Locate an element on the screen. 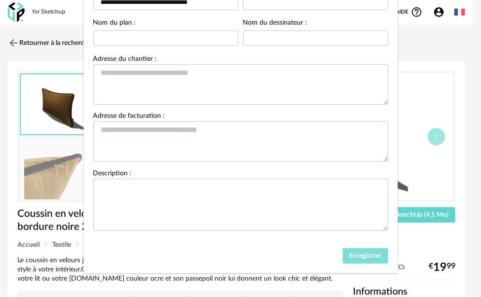 Image resolution: width=481 pixels, height=297 pixels. button: Enregistrer is located at coordinates (365, 256).